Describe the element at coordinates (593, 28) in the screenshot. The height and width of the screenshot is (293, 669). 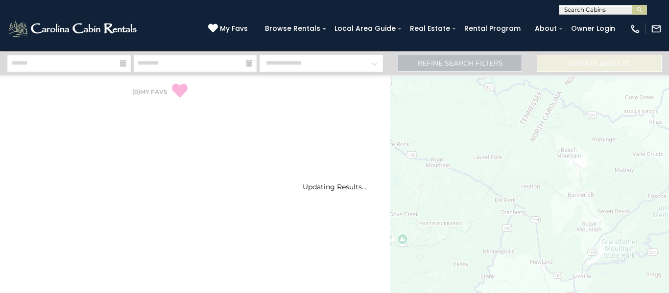
I see `a: Owner Login` at that location.